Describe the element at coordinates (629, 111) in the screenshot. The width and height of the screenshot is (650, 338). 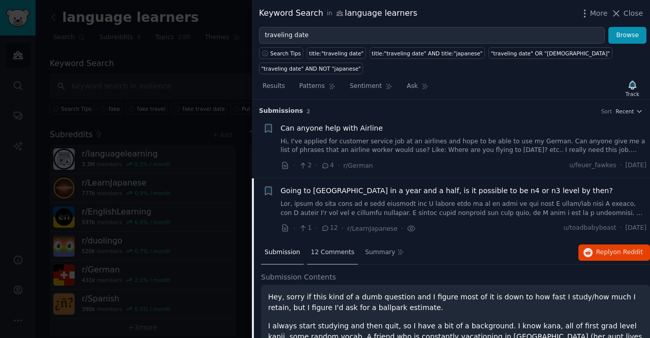
I see `button: Recent` at that location.